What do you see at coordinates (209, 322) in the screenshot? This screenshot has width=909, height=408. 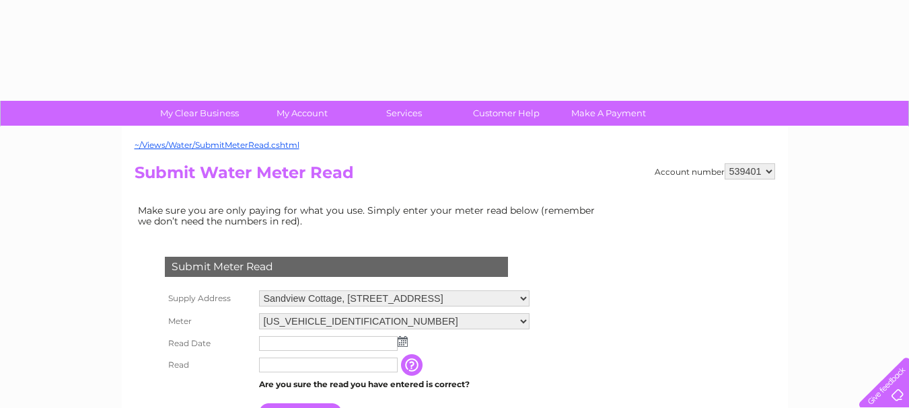 I see `th: Meter` at bounding box center [209, 322].